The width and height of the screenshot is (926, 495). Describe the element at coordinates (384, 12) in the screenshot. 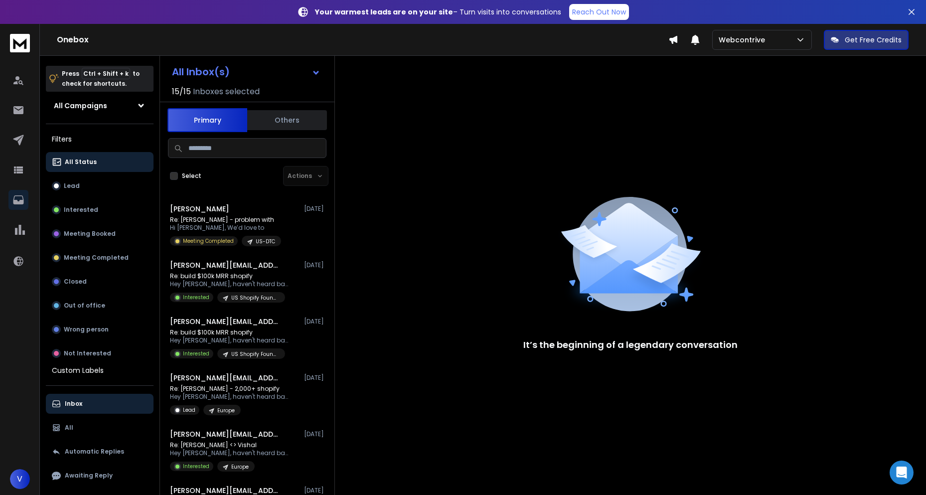

I see `strong: Your warmest leads are on your site` at that location.